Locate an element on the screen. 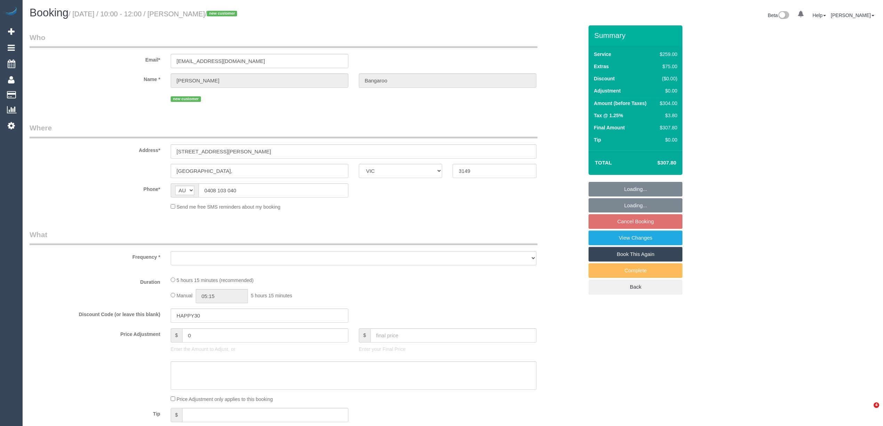  p: Enter the Amount to Adjust, or is located at coordinates (259, 349).